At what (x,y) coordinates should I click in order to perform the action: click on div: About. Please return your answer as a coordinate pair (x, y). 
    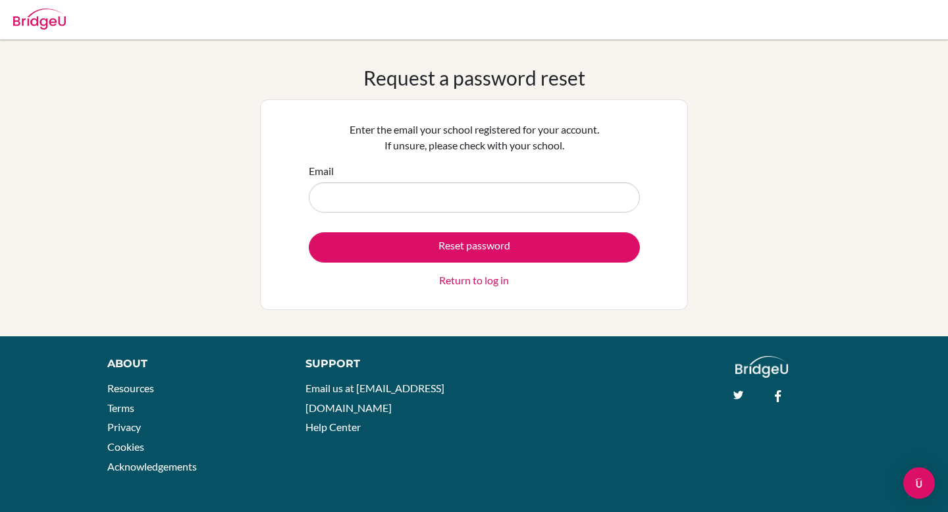
    Looking at the image, I should click on (192, 364).